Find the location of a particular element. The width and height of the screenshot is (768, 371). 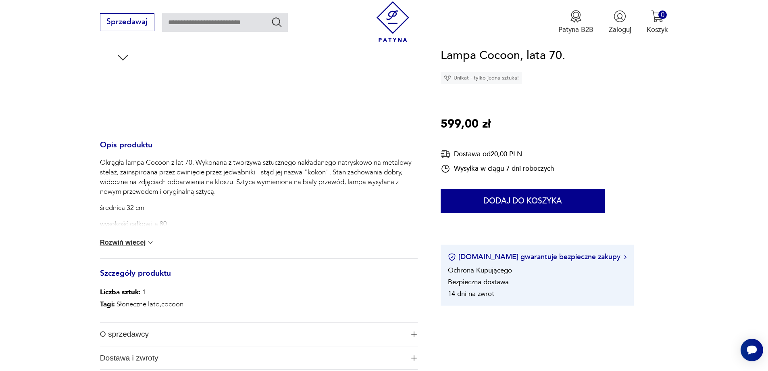

h3: Szczegóły produktu is located at coordinates (259, 278).